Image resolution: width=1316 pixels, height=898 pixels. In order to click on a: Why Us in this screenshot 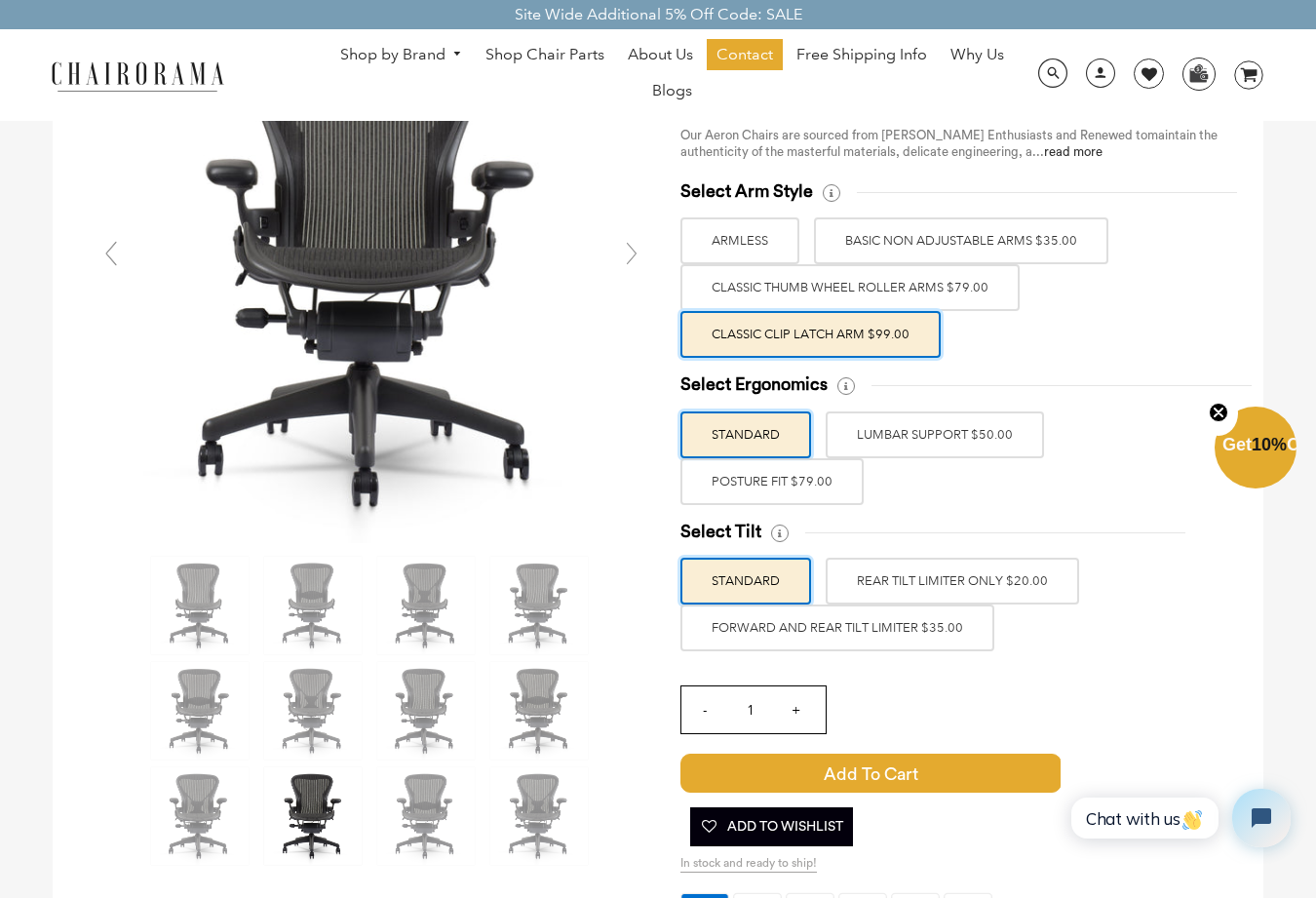, I will do `click(977, 55)`.